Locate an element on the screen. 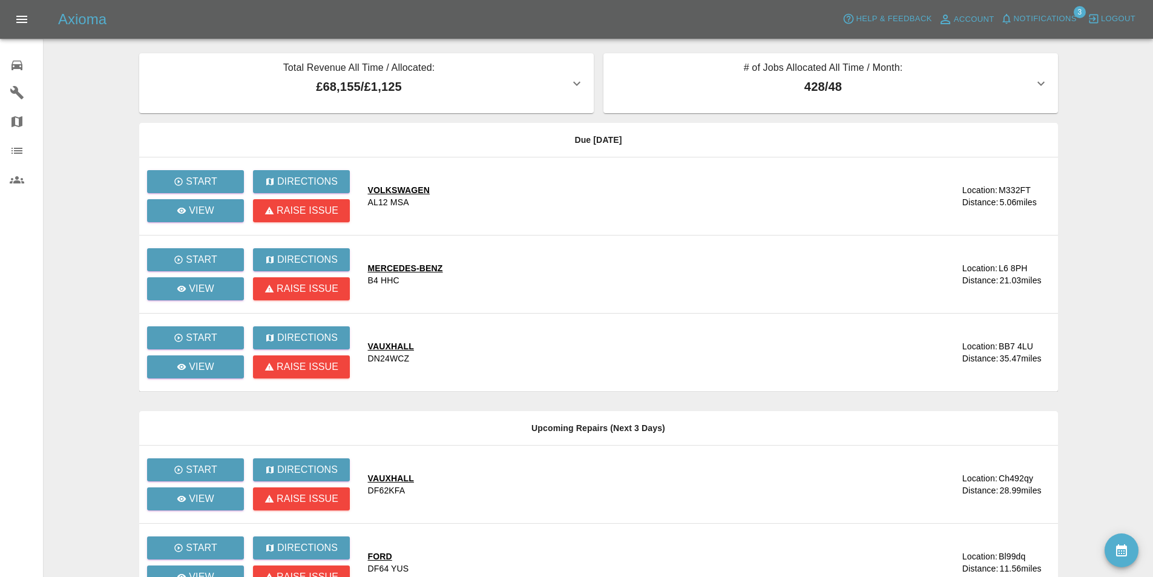  button: # of Jobs Allocated All Time / Month:428/48 is located at coordinates (831, 83).